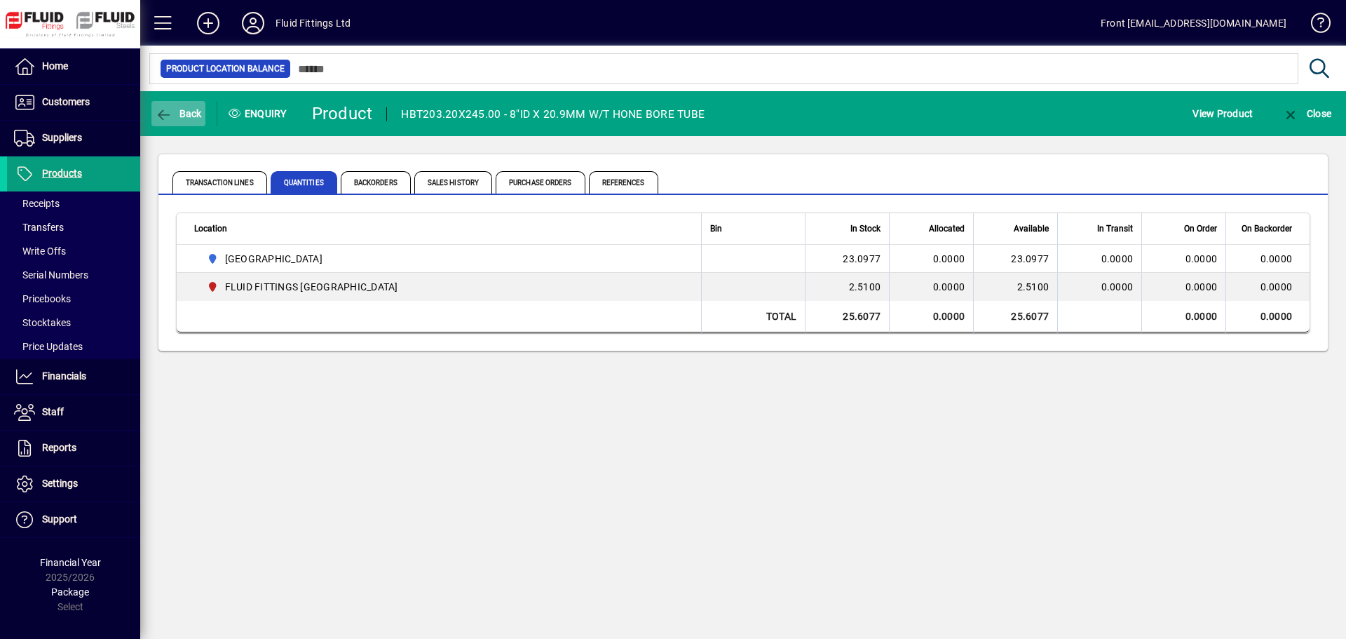  I want to click on a: Receipts, so click(74, 203).